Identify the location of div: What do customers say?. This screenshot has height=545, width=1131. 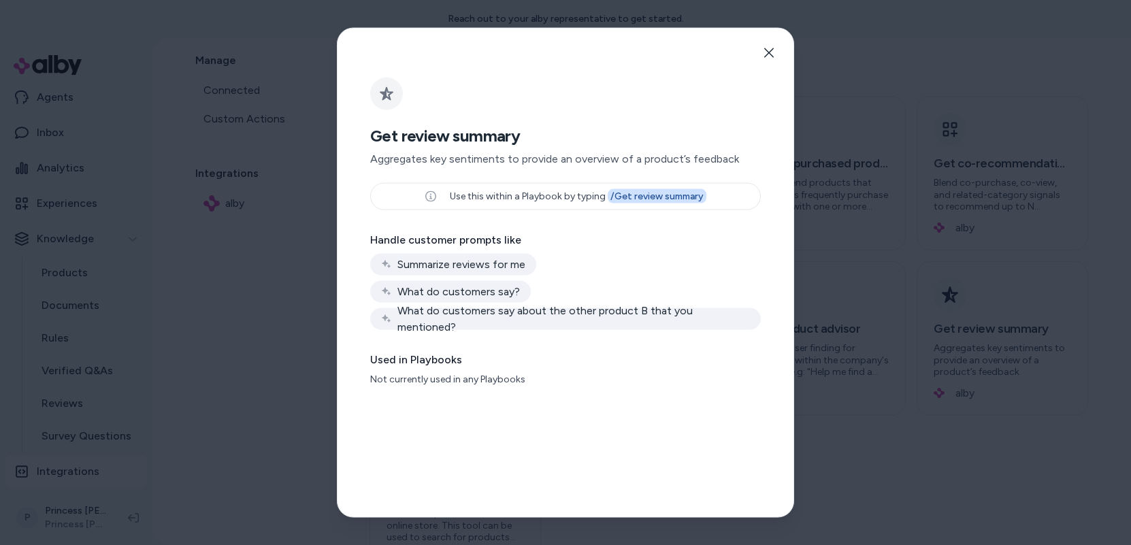
(450, 291).